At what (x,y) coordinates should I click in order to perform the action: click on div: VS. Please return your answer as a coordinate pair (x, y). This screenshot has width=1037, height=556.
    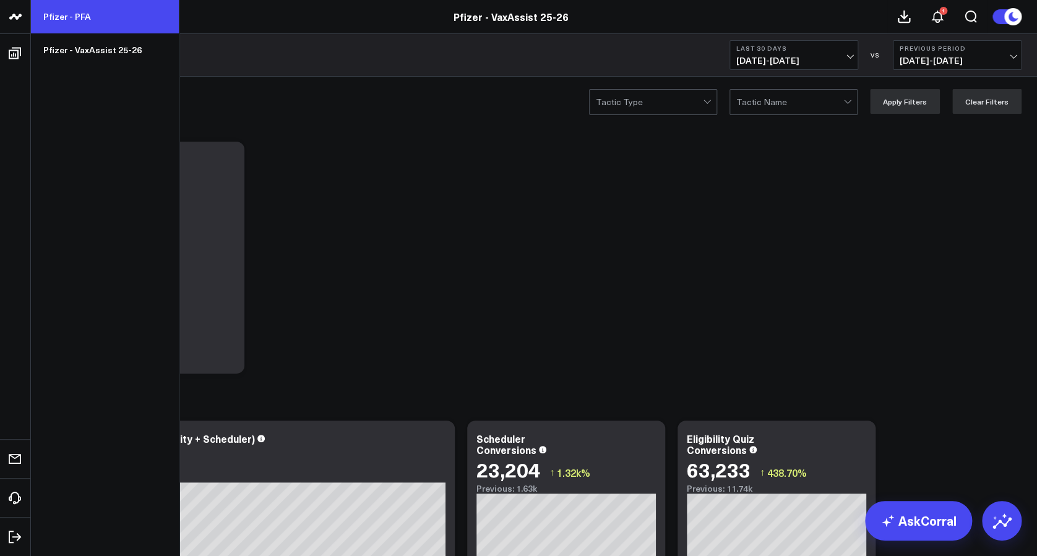
    Looking at the image, I should click on (876, 55).